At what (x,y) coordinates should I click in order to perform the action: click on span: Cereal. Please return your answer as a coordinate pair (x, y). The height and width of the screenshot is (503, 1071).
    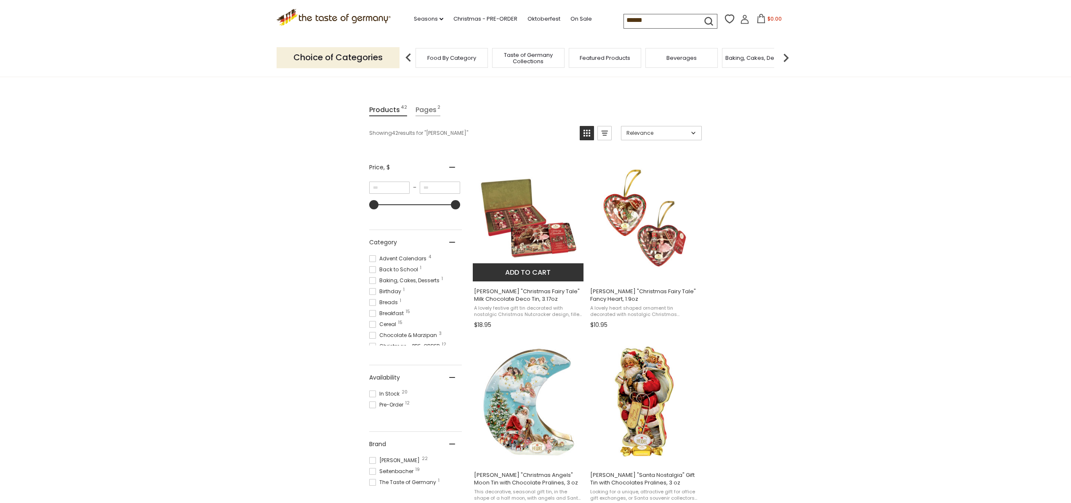
    Looking at the image, I should click on (384, 324).